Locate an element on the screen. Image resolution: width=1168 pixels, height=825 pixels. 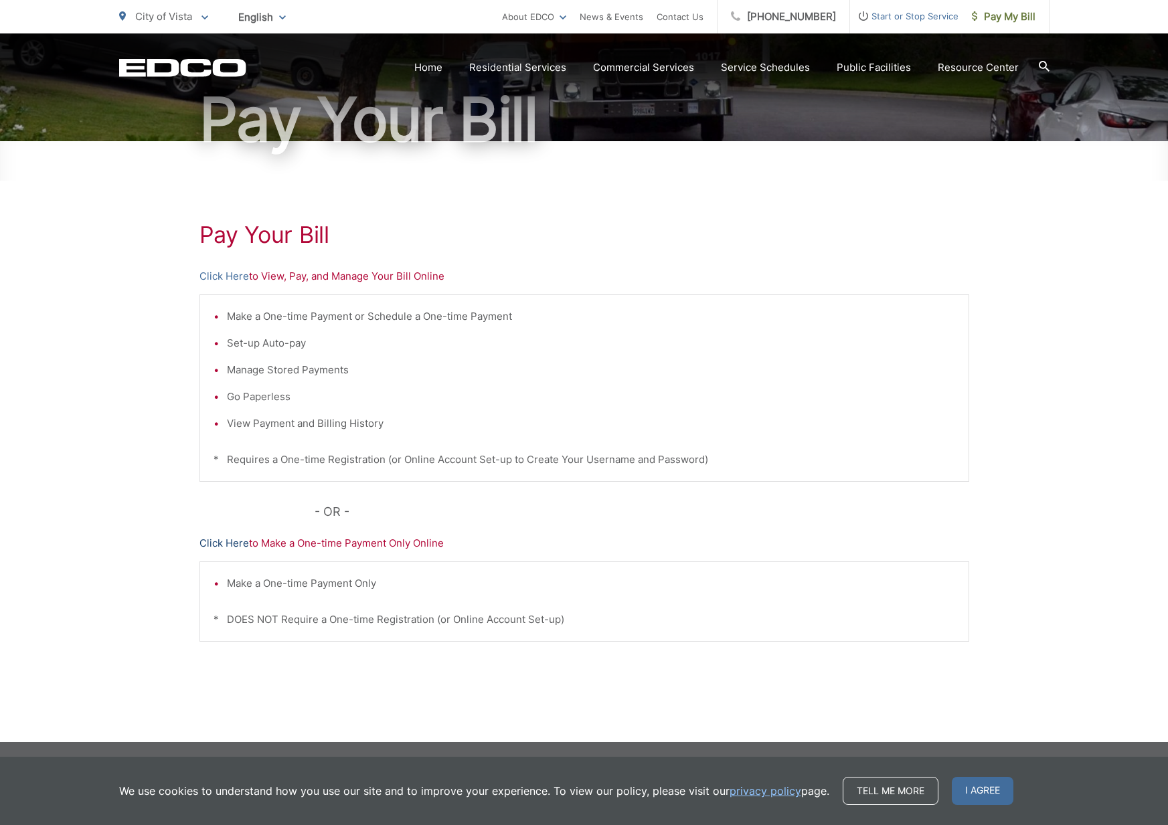
p: to Make a One-time Payment Only Online is located at coordinates (584, 544).